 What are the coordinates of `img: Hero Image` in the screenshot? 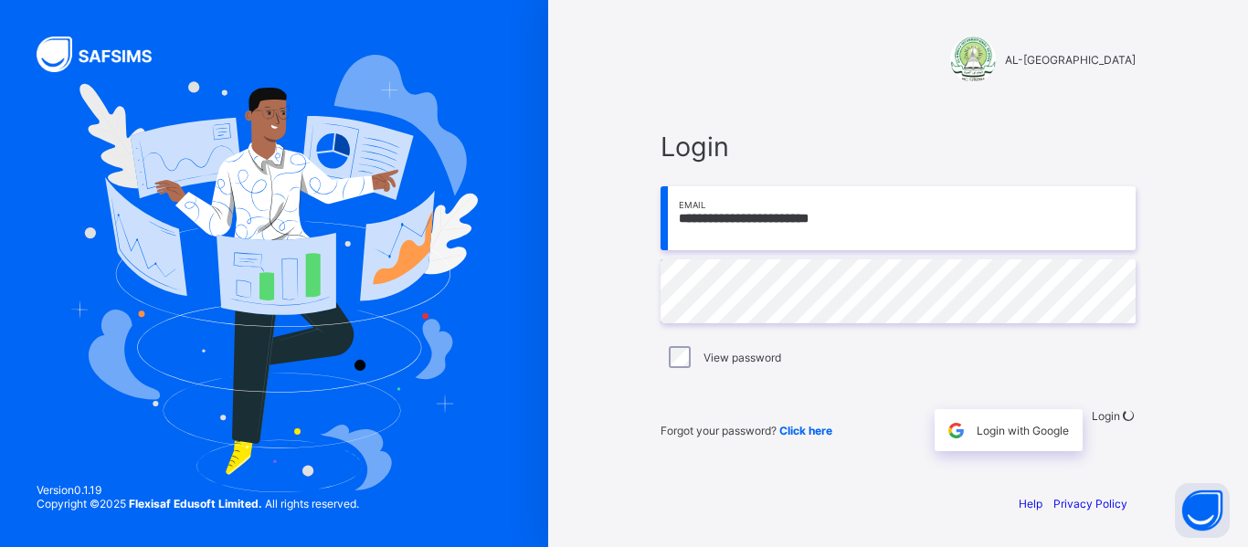 It's located at (274, 273).